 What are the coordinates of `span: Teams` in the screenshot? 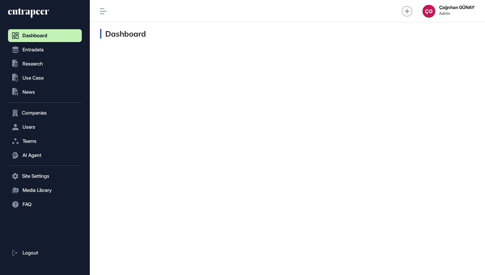 It's located at (30, 141).